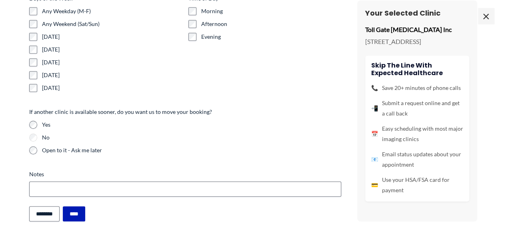 This screenshot has width=506, height=237. I want to click on label: Notes, so click(185, 175).